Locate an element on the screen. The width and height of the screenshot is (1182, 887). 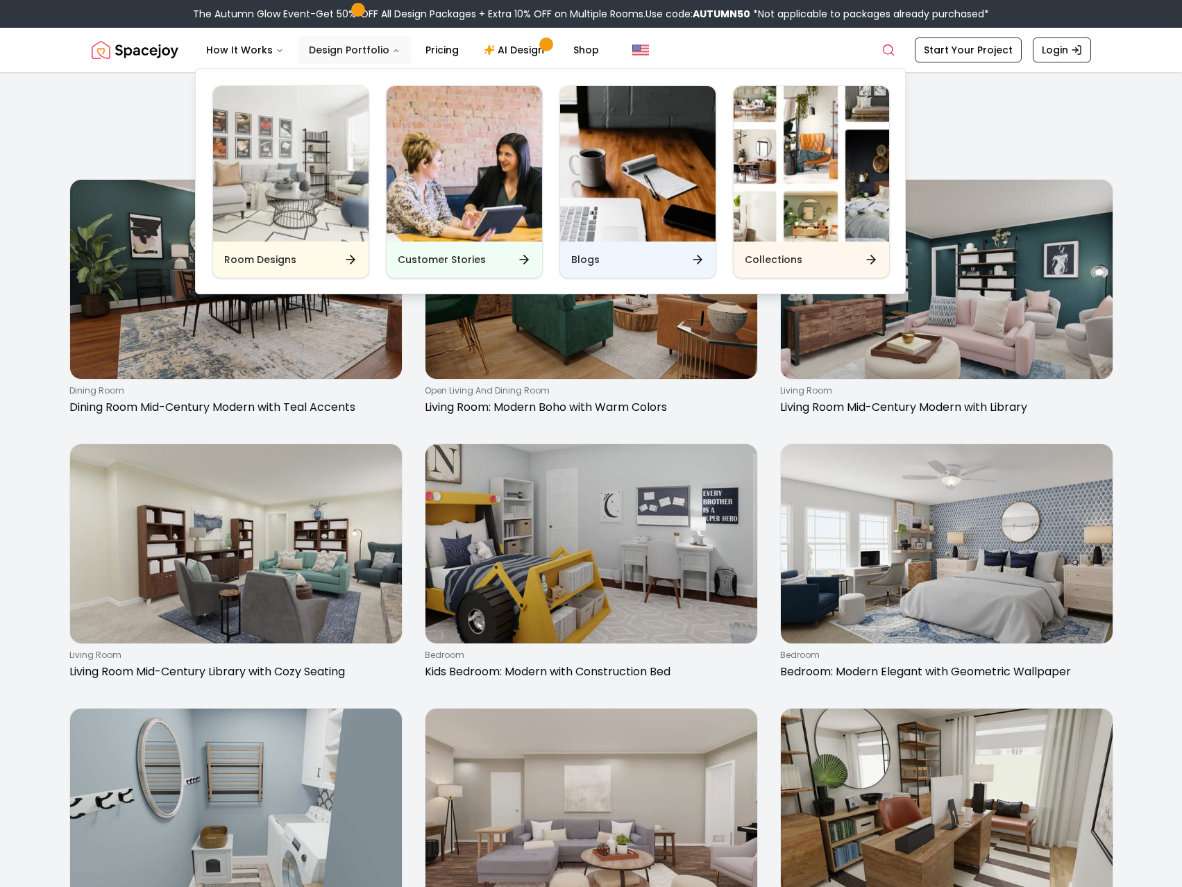
h6: Collections is located at coordinates (773, 260).